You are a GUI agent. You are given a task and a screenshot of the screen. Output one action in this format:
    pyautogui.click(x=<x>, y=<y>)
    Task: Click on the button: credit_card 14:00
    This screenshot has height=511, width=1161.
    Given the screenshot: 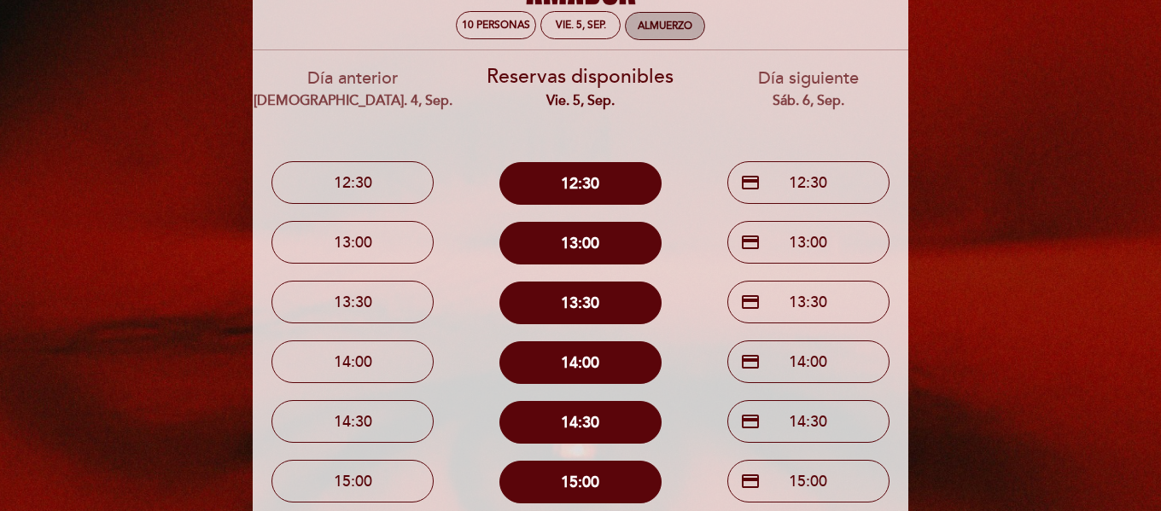 What is the action you would take?
    pyautogui.click(x=809, y=362)
    